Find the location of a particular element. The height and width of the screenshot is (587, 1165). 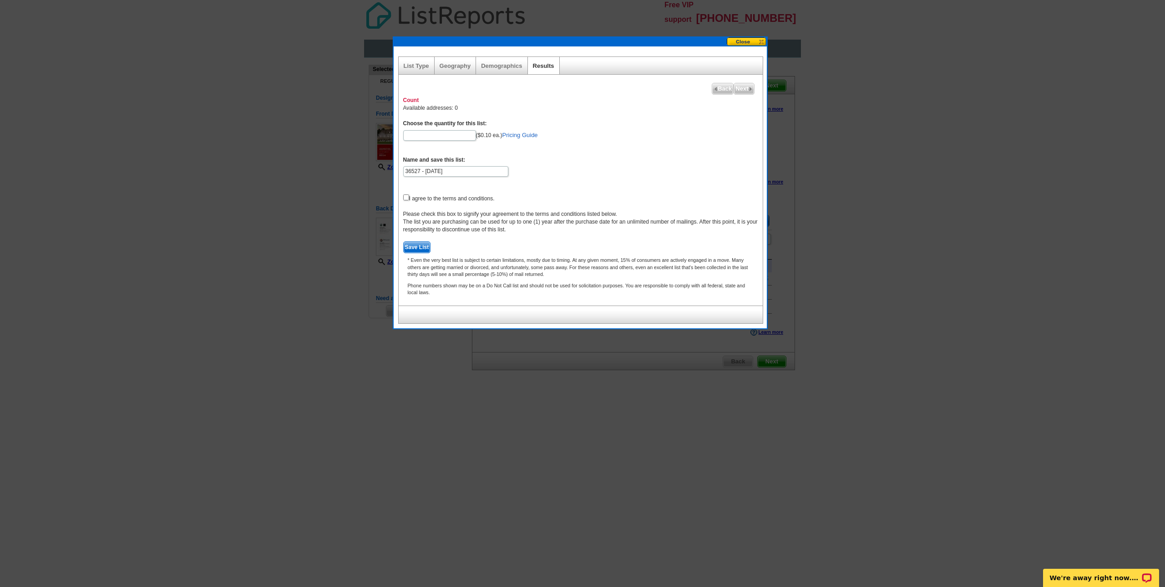

a: Next is located at coordinates (744, 89).